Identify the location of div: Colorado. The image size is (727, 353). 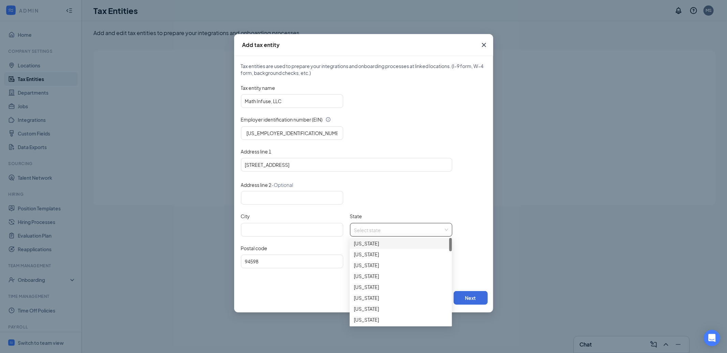
(401, 298).